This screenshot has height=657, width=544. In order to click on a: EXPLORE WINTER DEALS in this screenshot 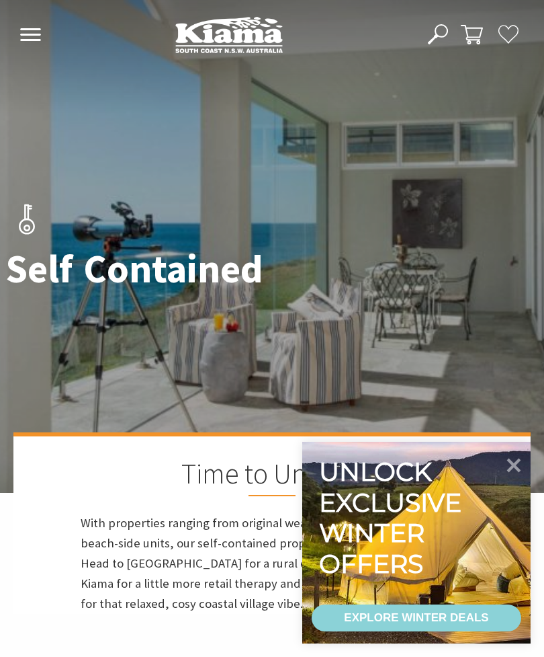, I will do `click(417, 618)`.